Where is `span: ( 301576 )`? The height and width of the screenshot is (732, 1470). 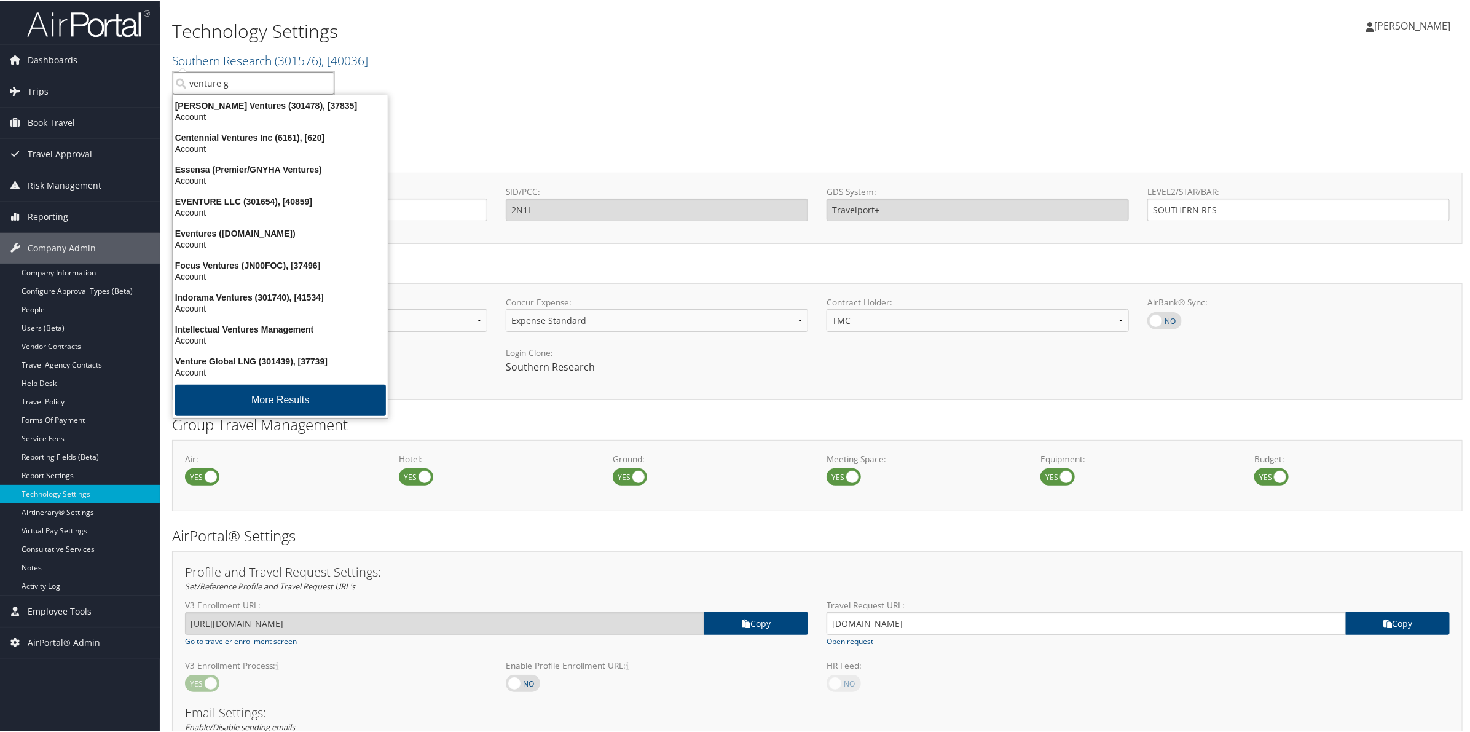 span: ( 301576 ) is located at coordinates (298, 59).